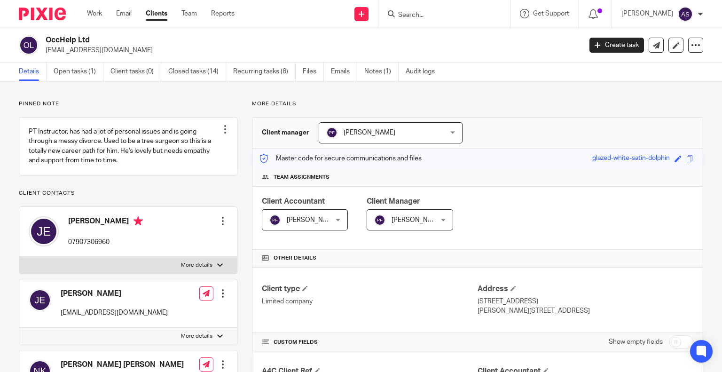 The height and width of the screenshot is (372, 722). Describe the element at coordinates (586, 289) in the screenshot. I see `h4: Address` at that location.